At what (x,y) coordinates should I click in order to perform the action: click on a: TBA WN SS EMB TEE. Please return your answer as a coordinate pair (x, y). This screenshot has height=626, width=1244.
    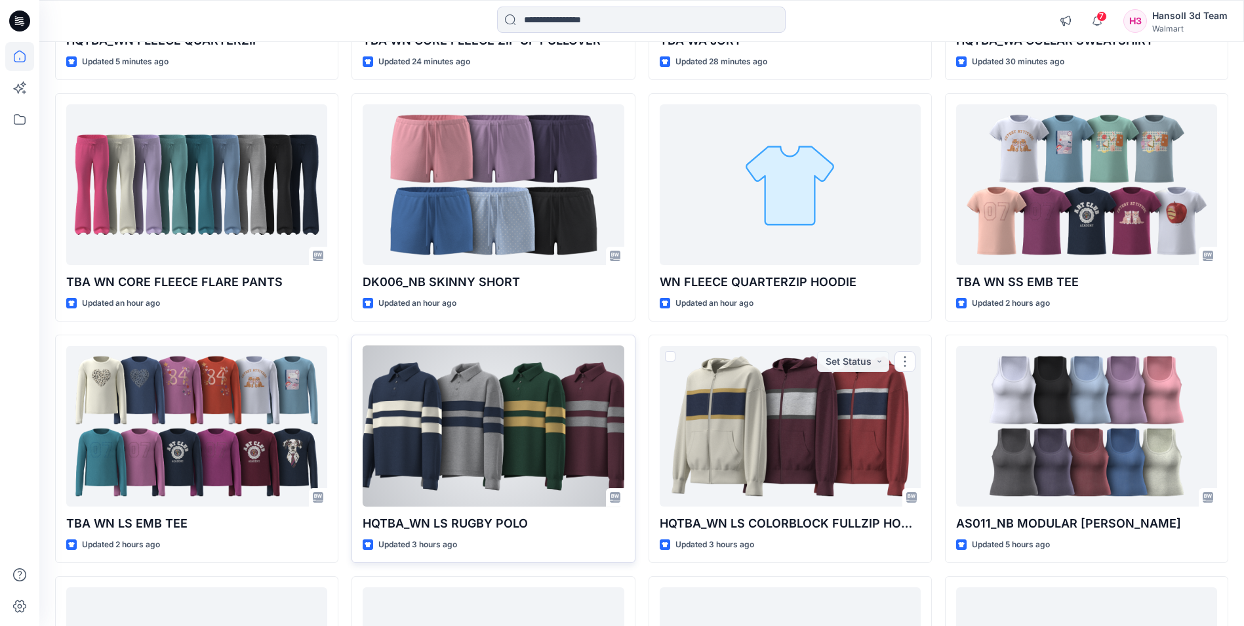
    Looking at the image, I should click on (1086, 184).